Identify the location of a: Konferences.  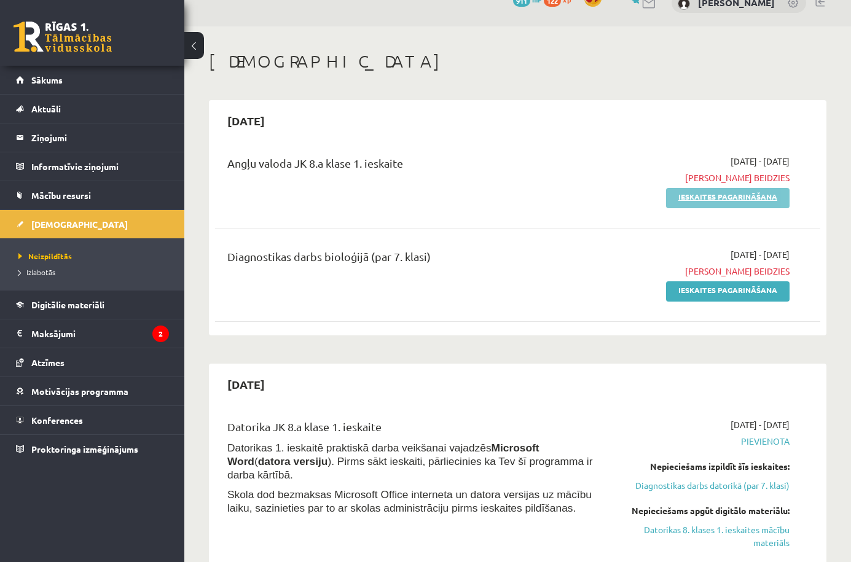
(92, 420).